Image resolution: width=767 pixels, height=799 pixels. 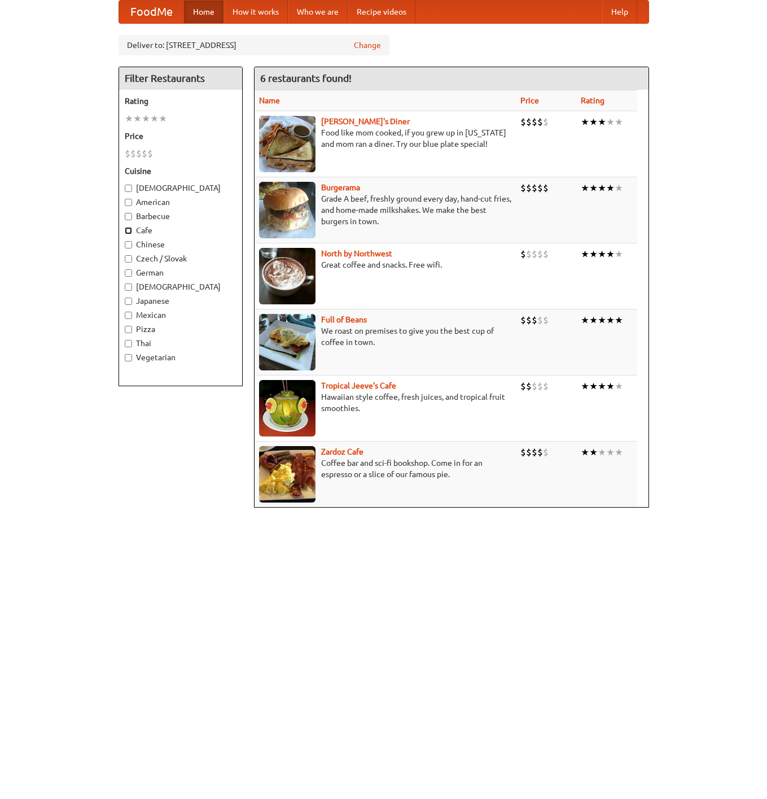 What do you see at coordinates (382, 12) in the screenshot?
I see `a: Recipe videos` at bounding box center [382, 12].